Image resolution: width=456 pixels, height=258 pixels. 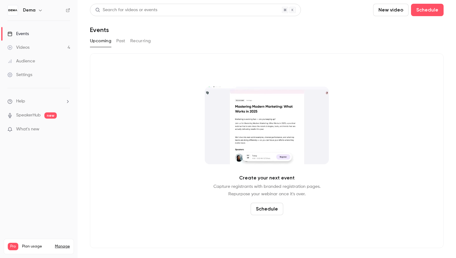 What do you see at coordinates (99, 30) in the screenshot?
I see `h1: Events` at bounding box center [99, 30].